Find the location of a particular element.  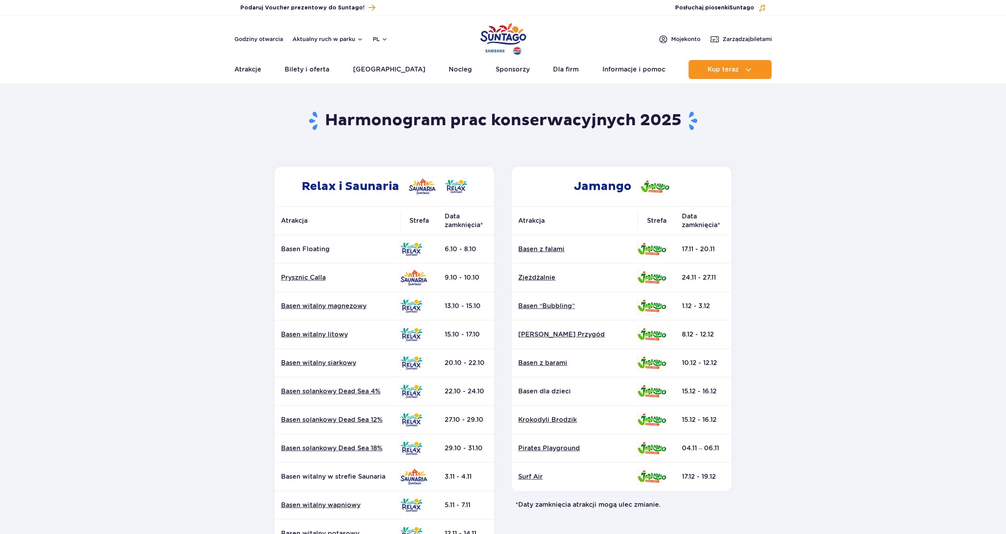

p: Basen dla dzieci is located at coordinates (575, 392).